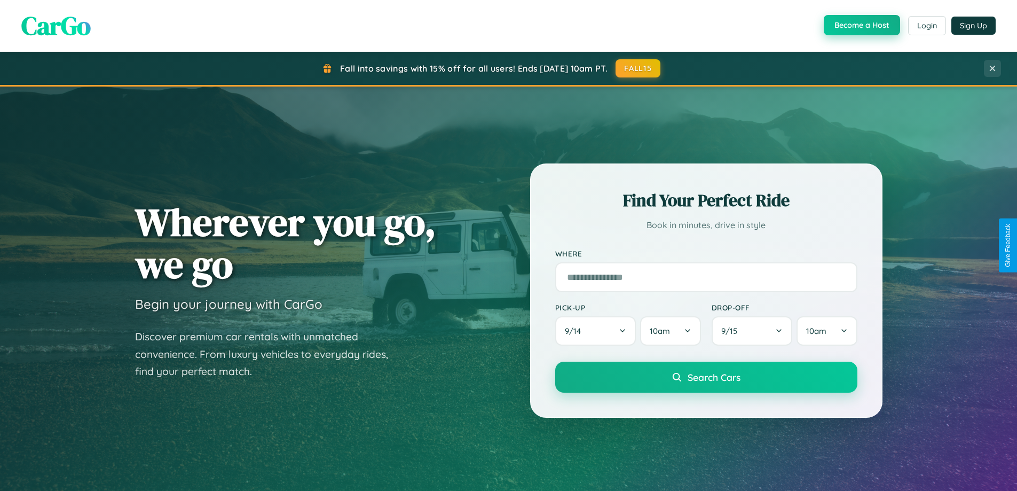 The height and width of the screenshot is (491, 1017). What do you see at coordinates (706, 253) in the screenshot?
I see `label: Where` at bounding box center [706, 253].